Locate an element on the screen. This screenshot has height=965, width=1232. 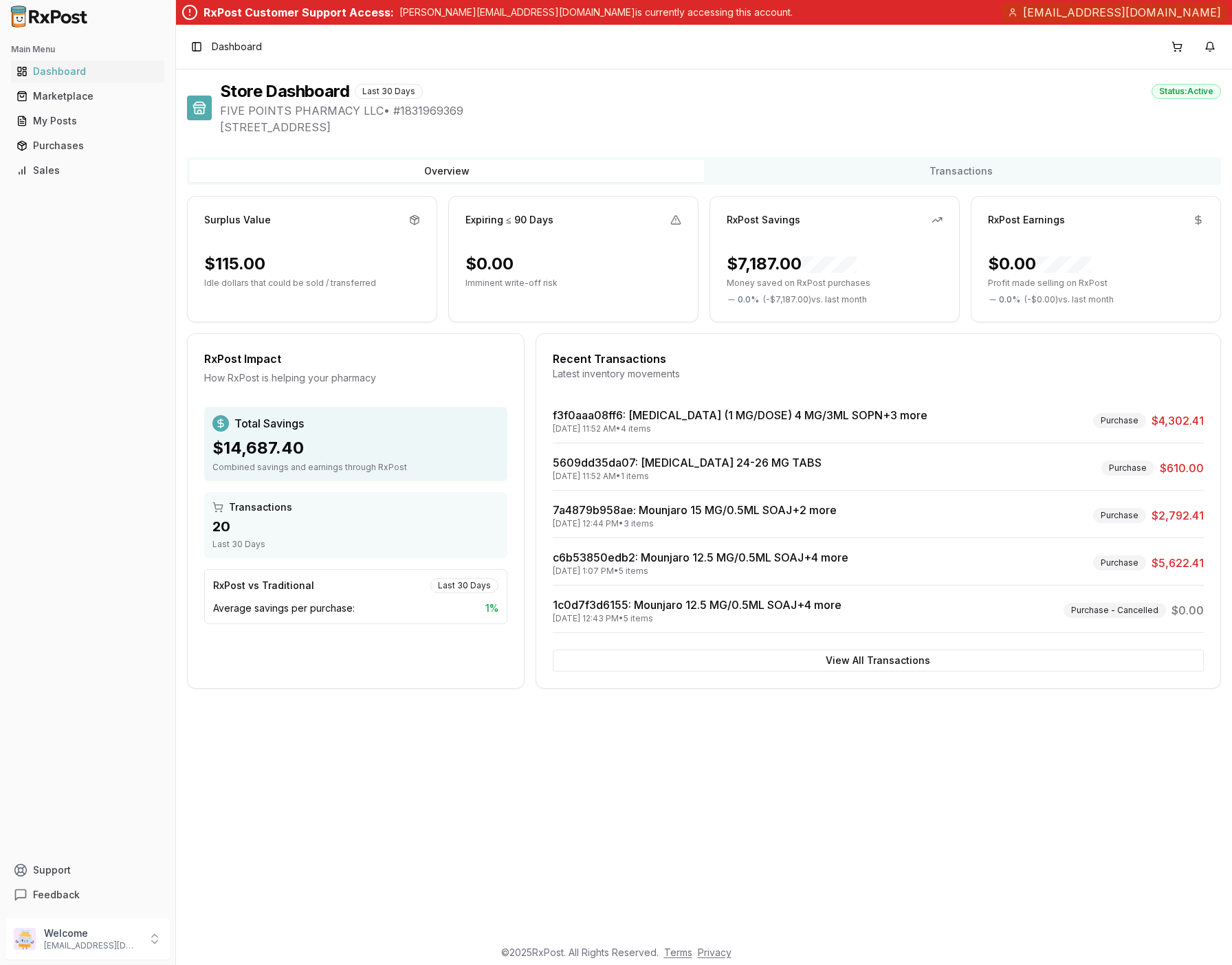
span: $610.00 is located at coordinates (1181, 468).